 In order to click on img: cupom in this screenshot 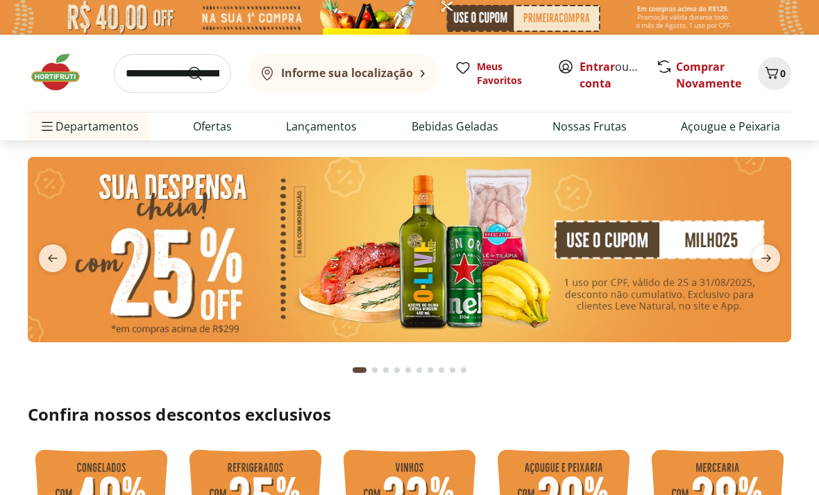, I will do `click(410, 249)`.